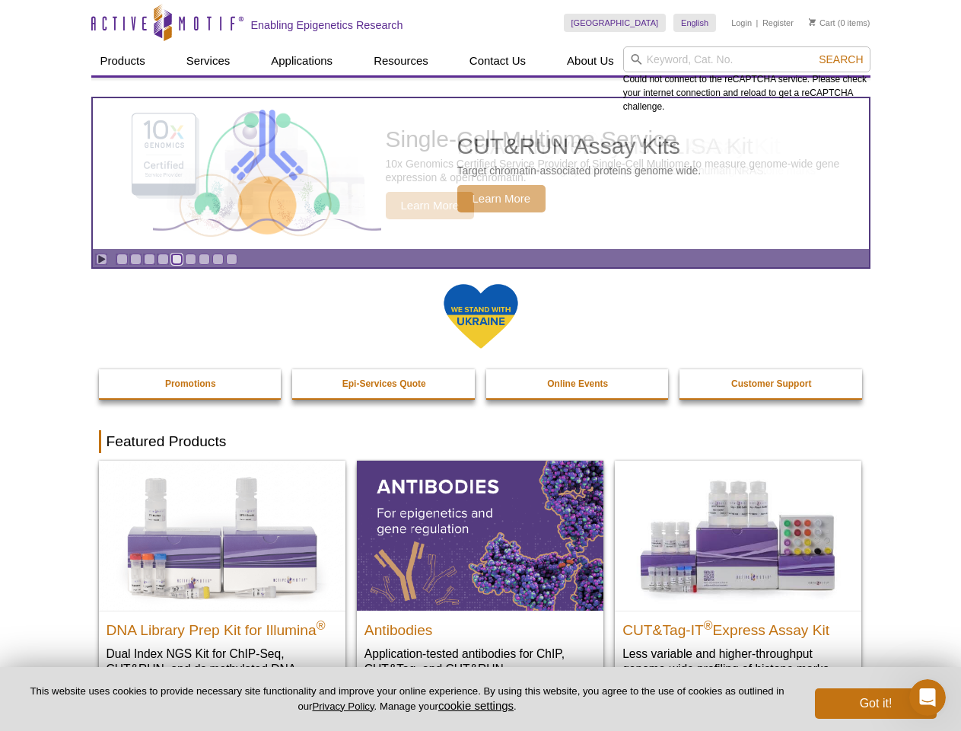 The height and width of the screenshot is (731, 961). What do you see at coordinates (876, 703) in the screenshot?
I see `button: Got it!` at bounding box center [876, 703].